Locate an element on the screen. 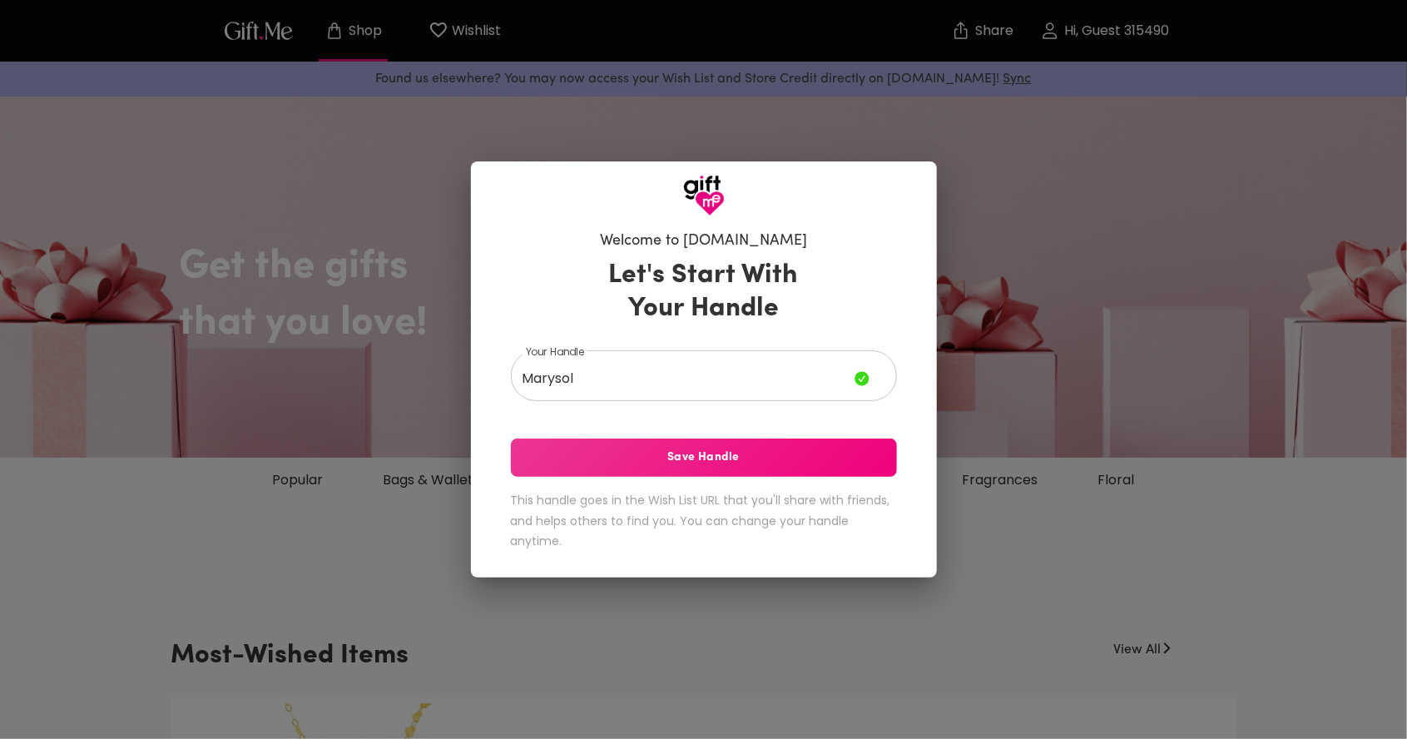 The width and height of the screenshot is (1407, 739). img: GiftMe Logo is located at coordinates (704, 196).